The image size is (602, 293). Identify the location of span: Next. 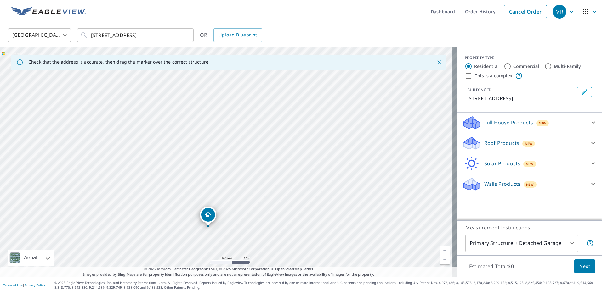
(584, 266).